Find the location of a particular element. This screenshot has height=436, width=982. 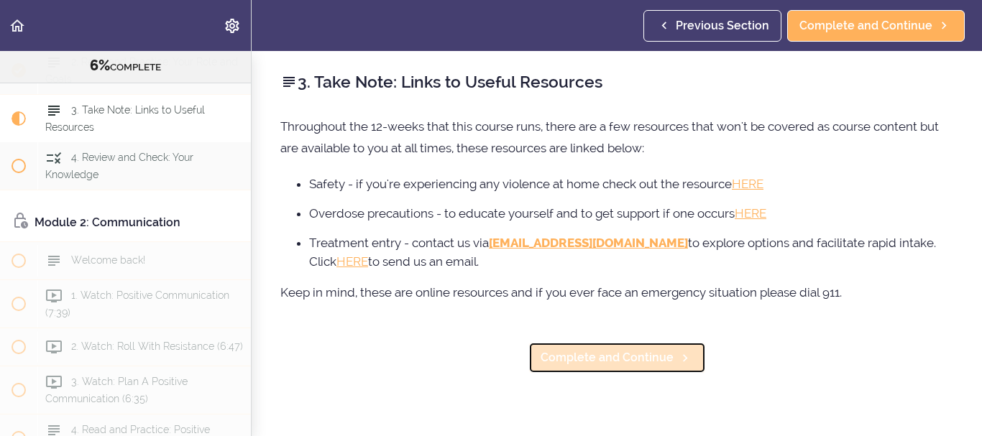

a: Previous Section is located at coordinates (712, 26).